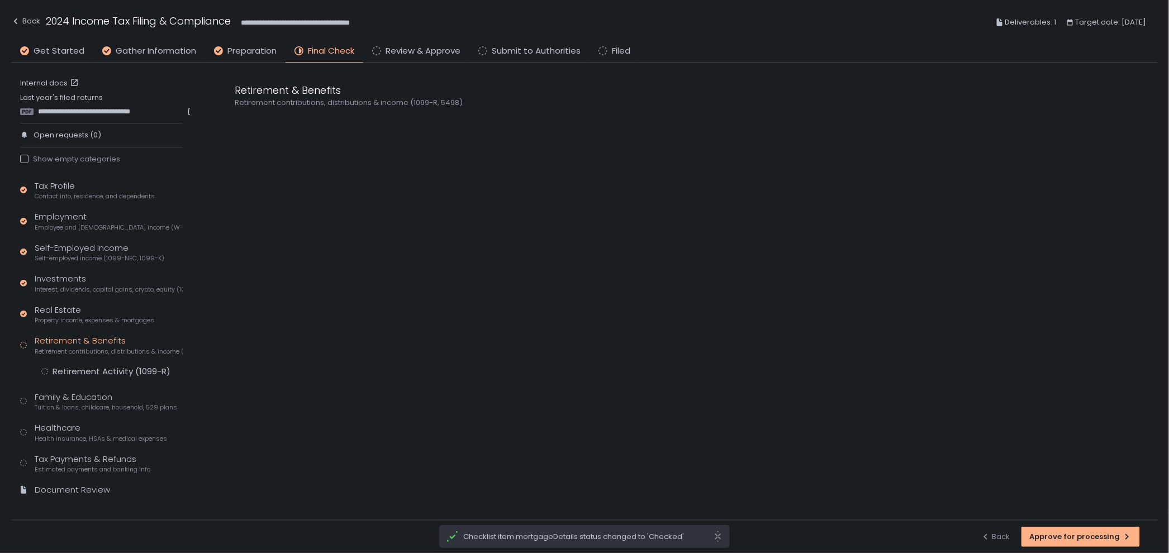  Describe the element at coordinates (94, 315) in the screenshot. I see `div: Real Estate` at that location.